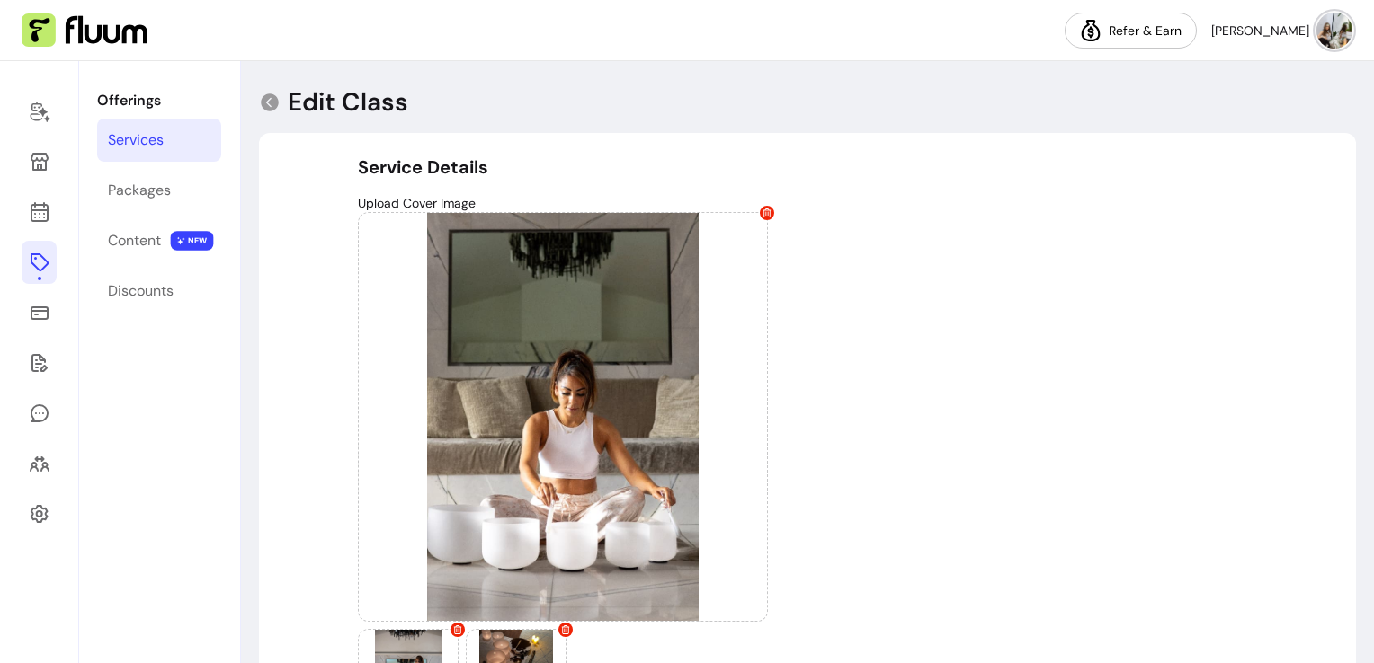 The width and height of the screenshot is (1374, 663). I want to click on a: Discounts, so click(159, 291).